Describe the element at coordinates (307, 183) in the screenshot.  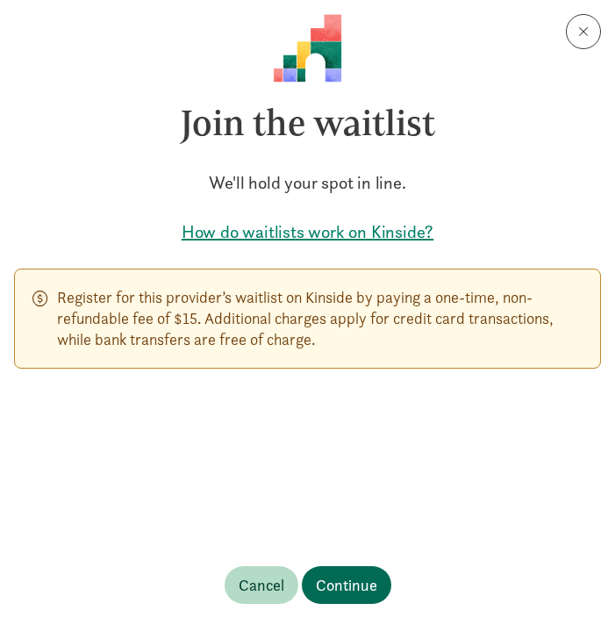
I see `h5: We'll hold your spot in line.` at that location.